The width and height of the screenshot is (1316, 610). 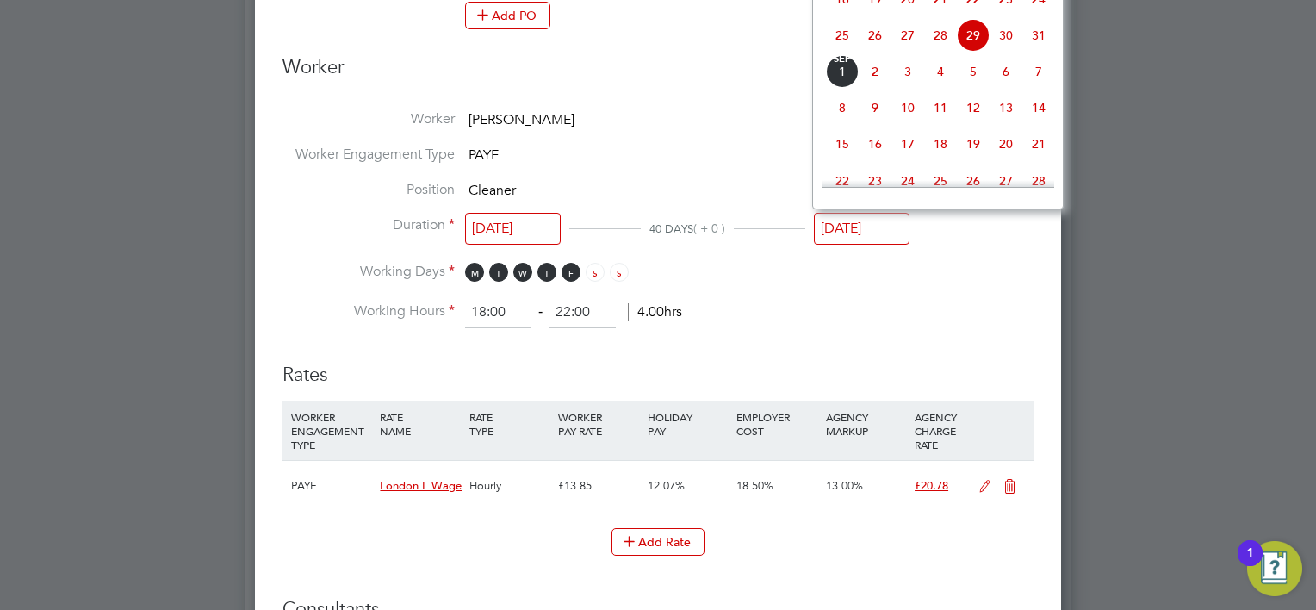 I want to click on span: 14, so click(x=1039, y=108).